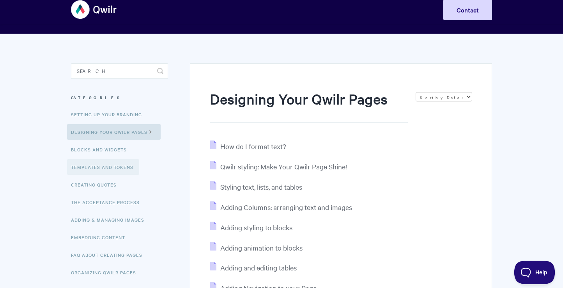 The width and height of the screenshot is (563, 288). Describe the element at coordinates (253, 146) in the screenshot. I see `span: How do I format text?` at that location.